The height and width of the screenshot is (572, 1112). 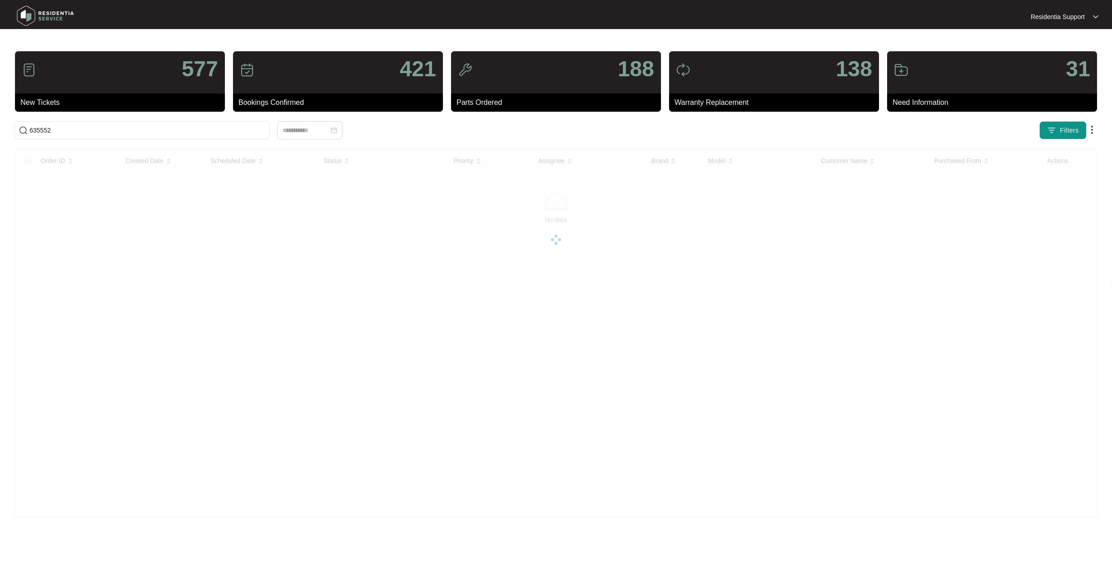 I want to click on input: Search by Order Id, Assignee Name, Customer Name, Brand and Model, so click(x=148, y=130).